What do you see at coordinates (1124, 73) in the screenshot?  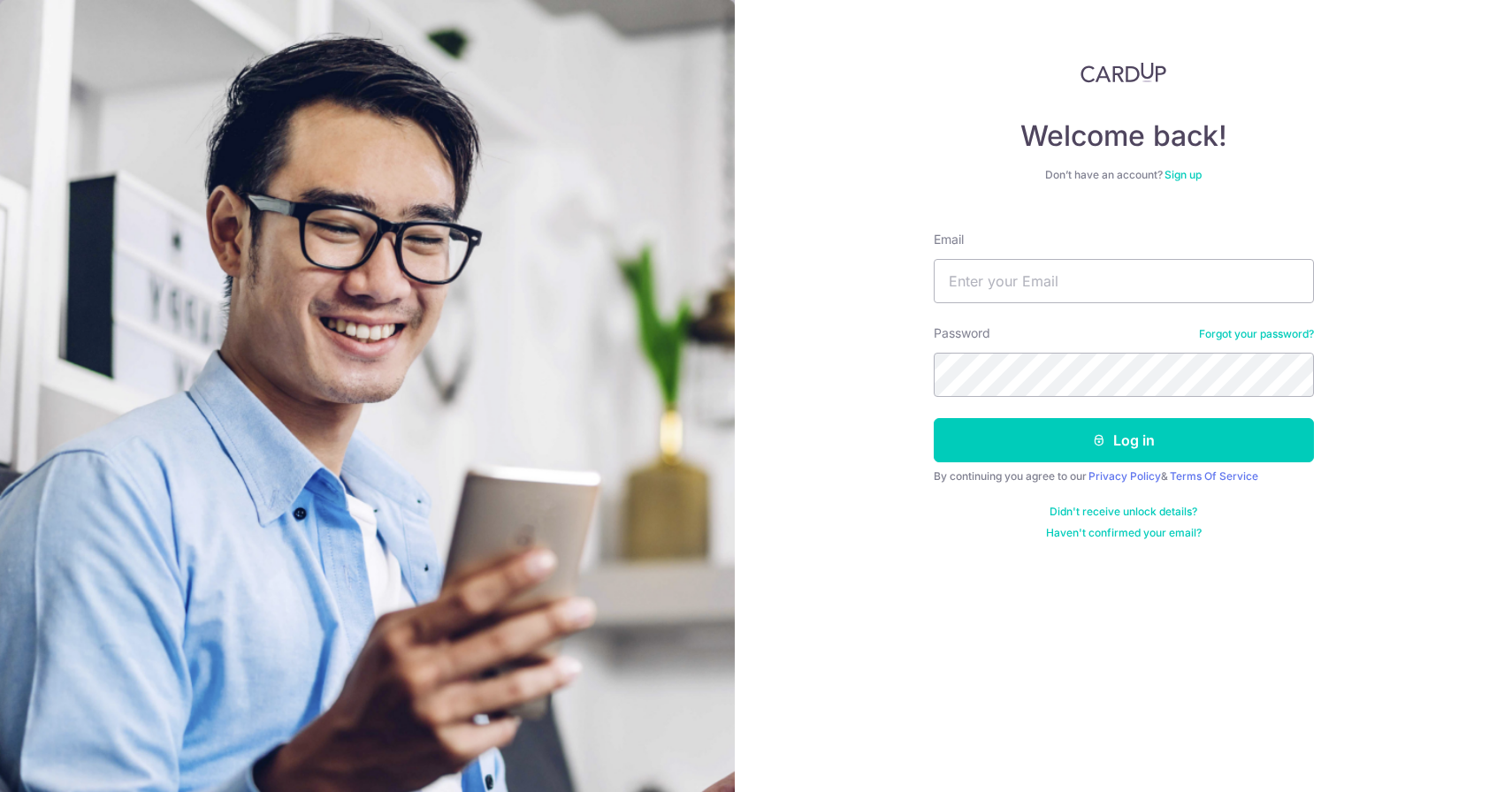 I see `img: CardUp Logo` at bounding box center [1124, 73].